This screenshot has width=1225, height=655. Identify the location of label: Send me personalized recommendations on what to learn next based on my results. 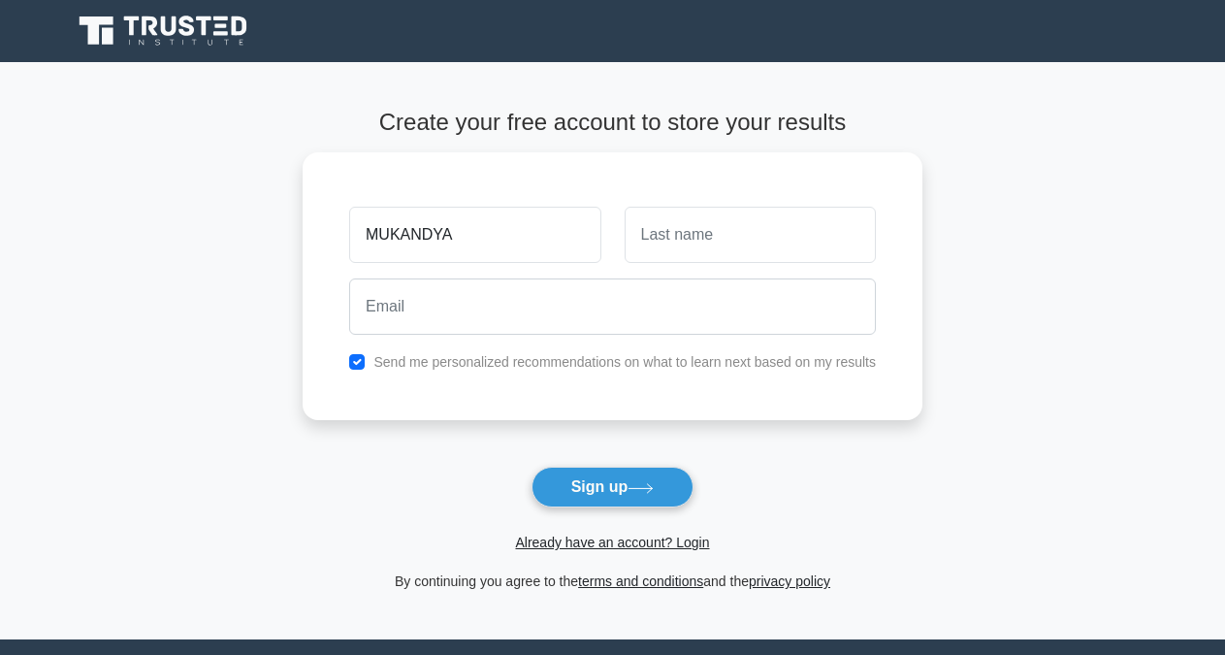
(625, 362).